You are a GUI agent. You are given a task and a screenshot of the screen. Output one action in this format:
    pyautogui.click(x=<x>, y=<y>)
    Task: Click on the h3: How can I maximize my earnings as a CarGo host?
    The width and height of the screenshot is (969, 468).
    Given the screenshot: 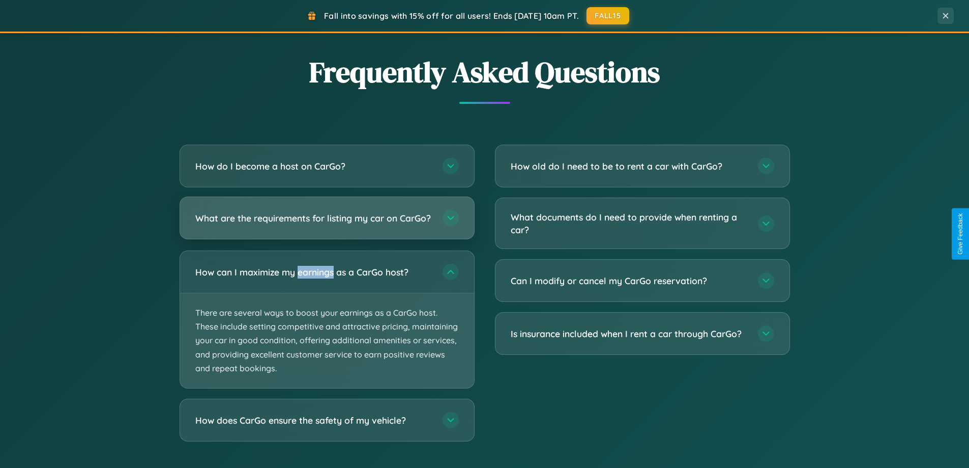 What is the action you would take?
    pyautogui.click(x=314, y=272)
    